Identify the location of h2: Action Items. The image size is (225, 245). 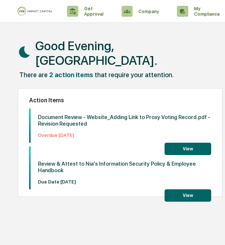
(120, 100).